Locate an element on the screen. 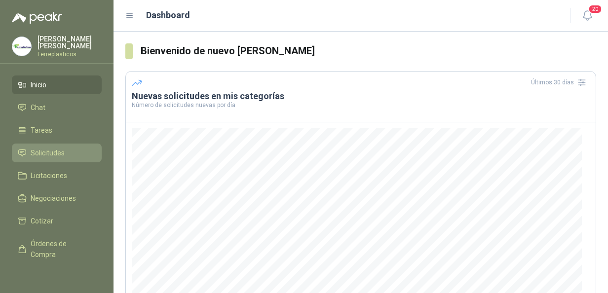  span: Inicio is located at coordinates (39, 85).